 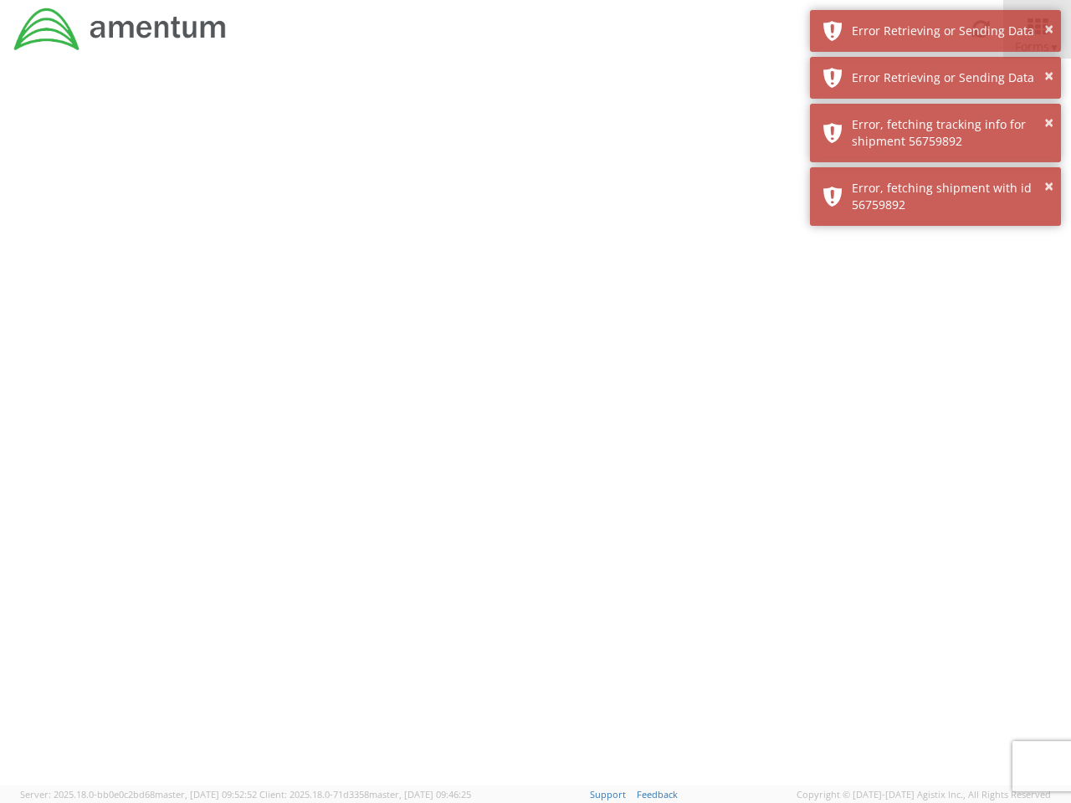 What do you see at coordinates (949, 197) in the screenshot?
I see `div: Error, fetching shipment with id 56759892` at bounding box center [949, 197].